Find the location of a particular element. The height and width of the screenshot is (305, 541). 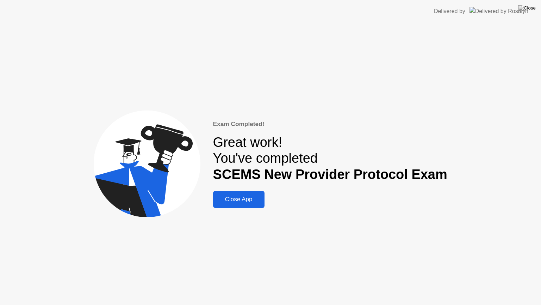

div: Great work! You've completed is located at coordinates (330, 158).